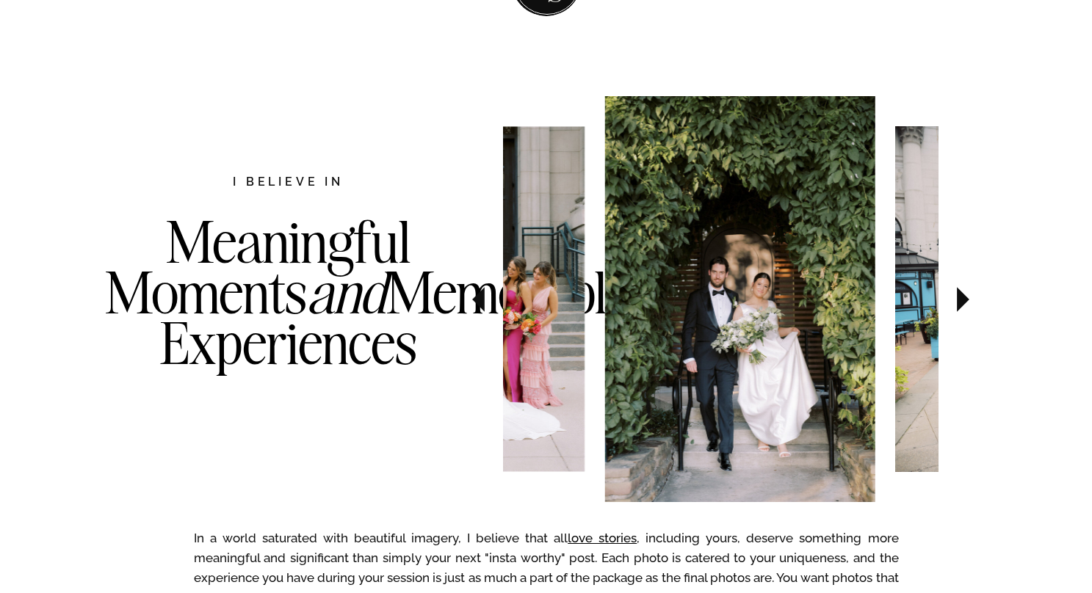 This screenshot has height=593, width=1092. What do you see at coordinates (289, 322) in the screenshot?
I see `h3: Meaningful Moments Memorable Experiences` at bounding box center [289, 322].